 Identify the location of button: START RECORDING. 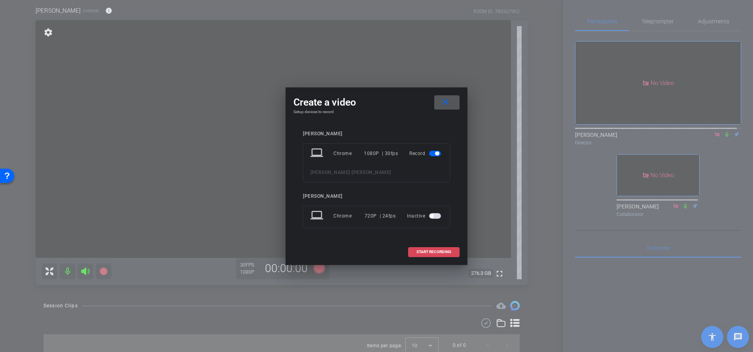
(434, 252).